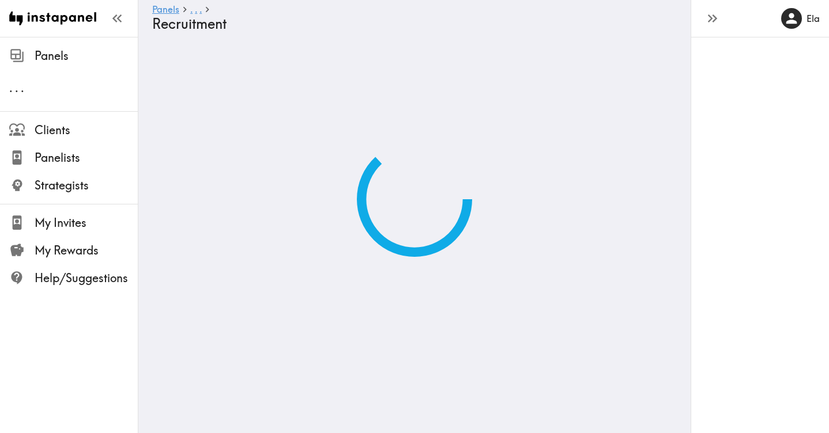  What do you see at coordinates (86, 130) in the screenshot?
I see `span: Clients` at bounding box center [86, 130].